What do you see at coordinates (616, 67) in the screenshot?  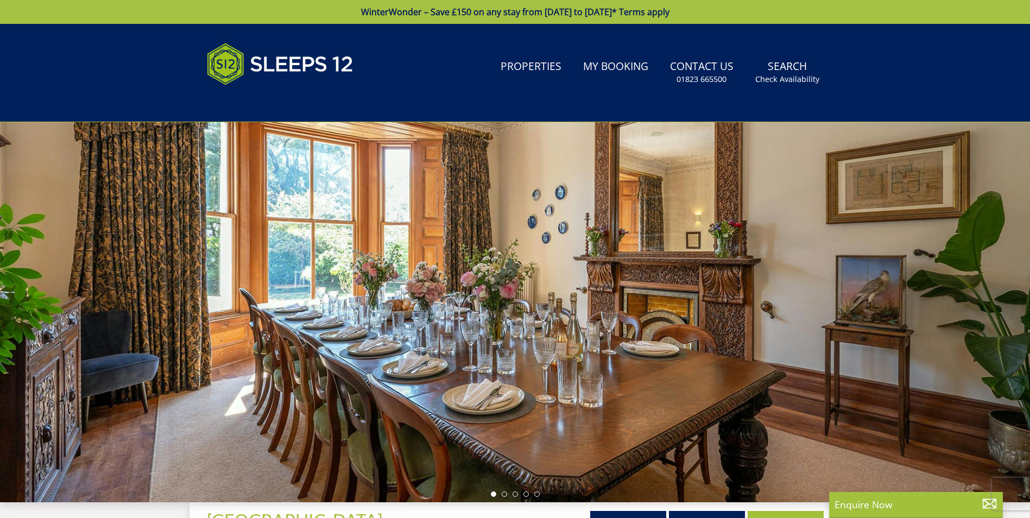 I see `a: My Booking` at bounding box center [616, 67].